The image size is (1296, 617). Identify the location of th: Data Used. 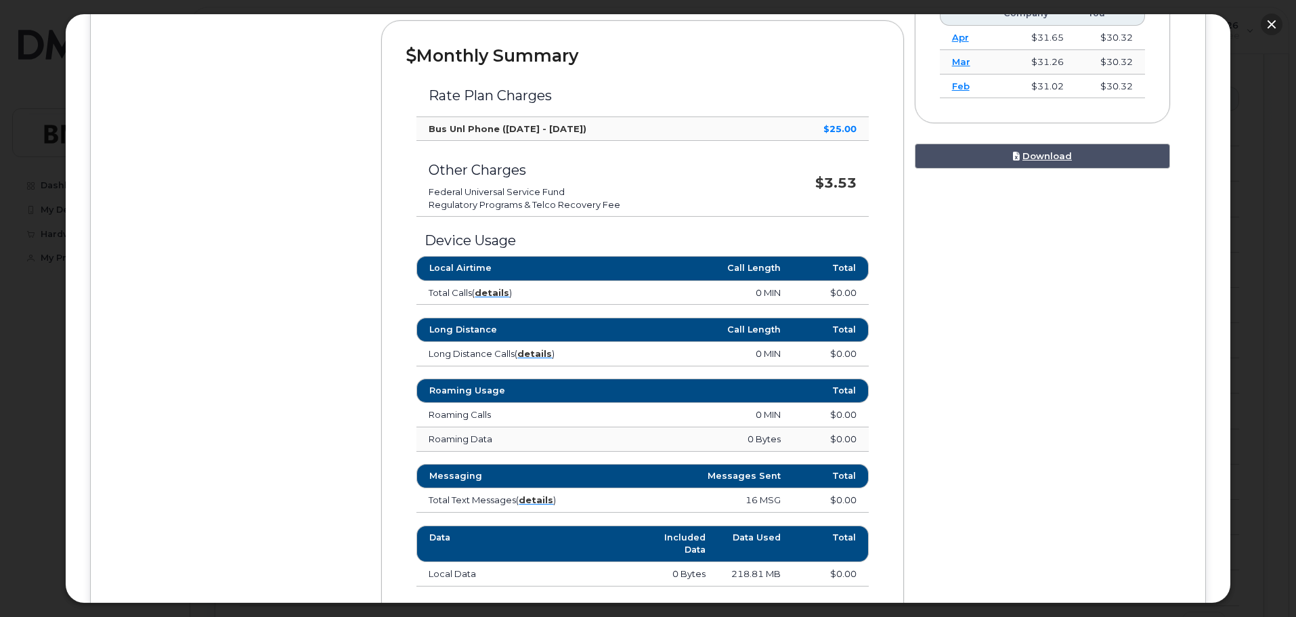
(755, 544).